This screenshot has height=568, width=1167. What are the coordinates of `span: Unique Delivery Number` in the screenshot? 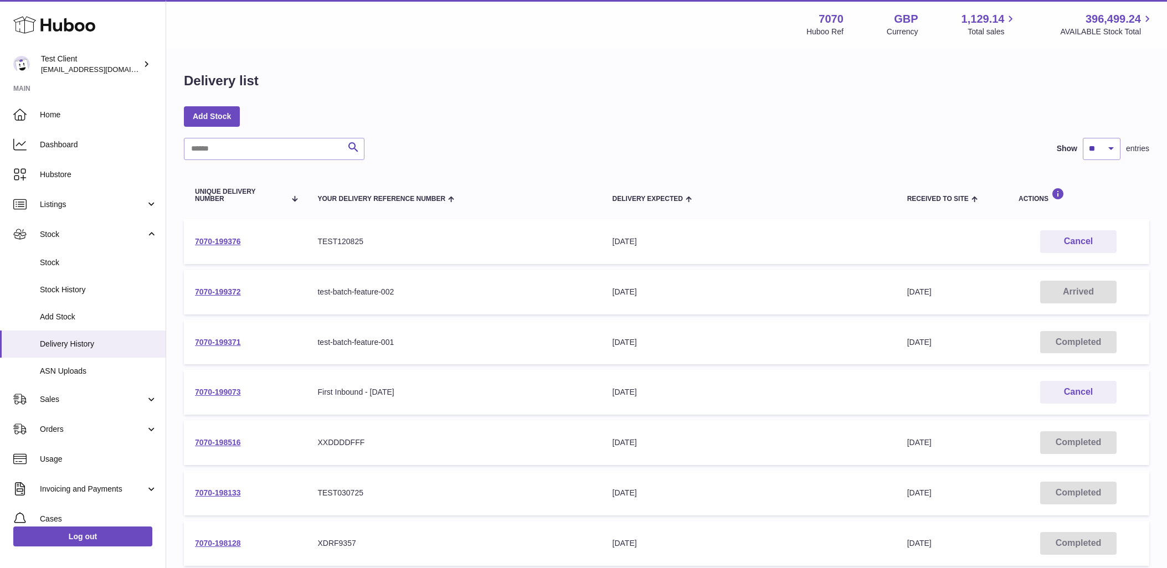 It's located at (240, 195).